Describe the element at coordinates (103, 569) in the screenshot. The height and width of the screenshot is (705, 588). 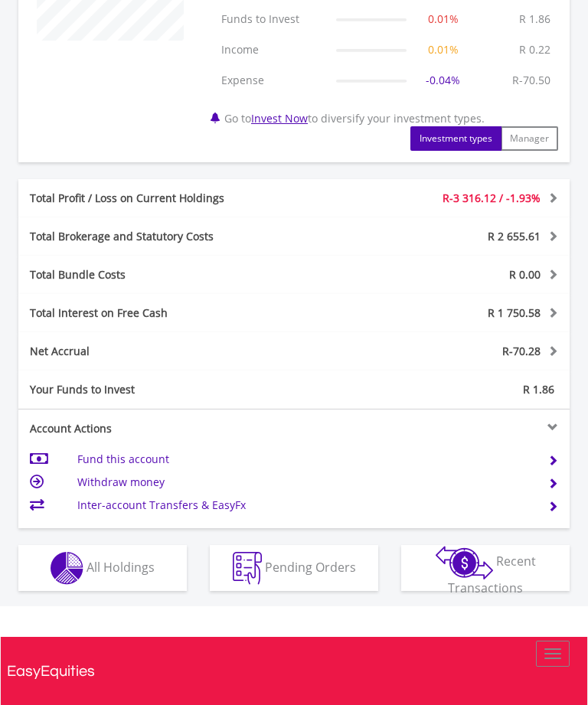
I see `button: All Holdings` at that location.